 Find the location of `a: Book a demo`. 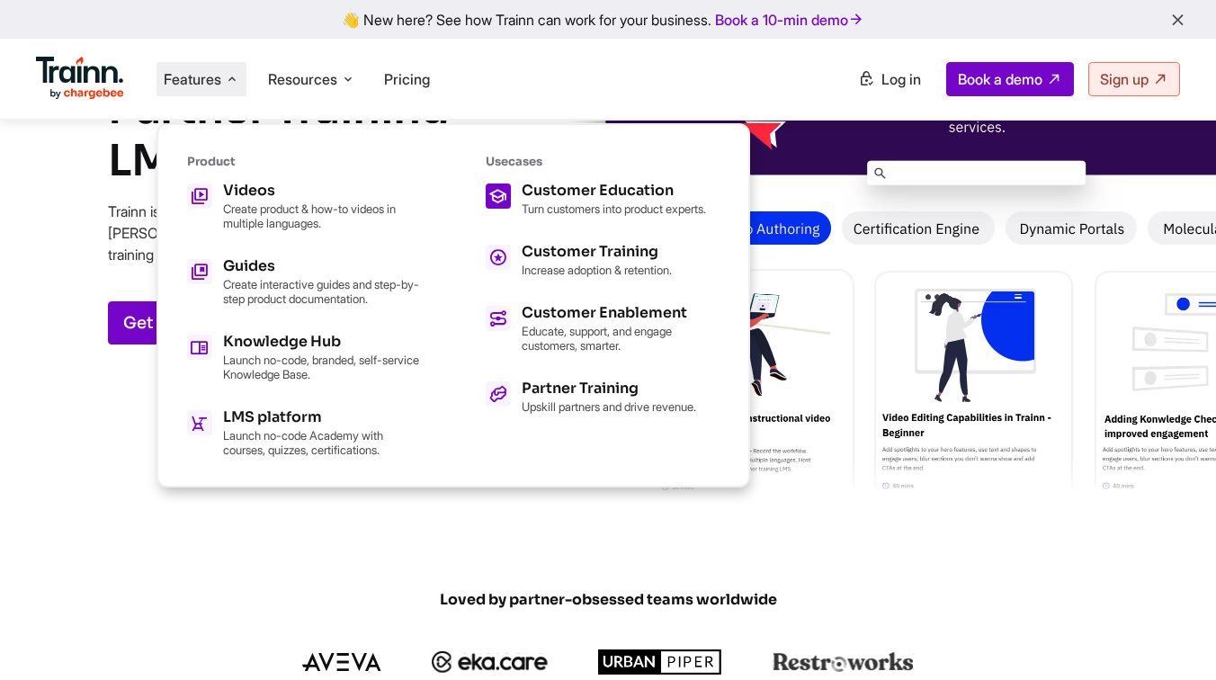

a: Book a demo is located at coordinates (1010, 79).